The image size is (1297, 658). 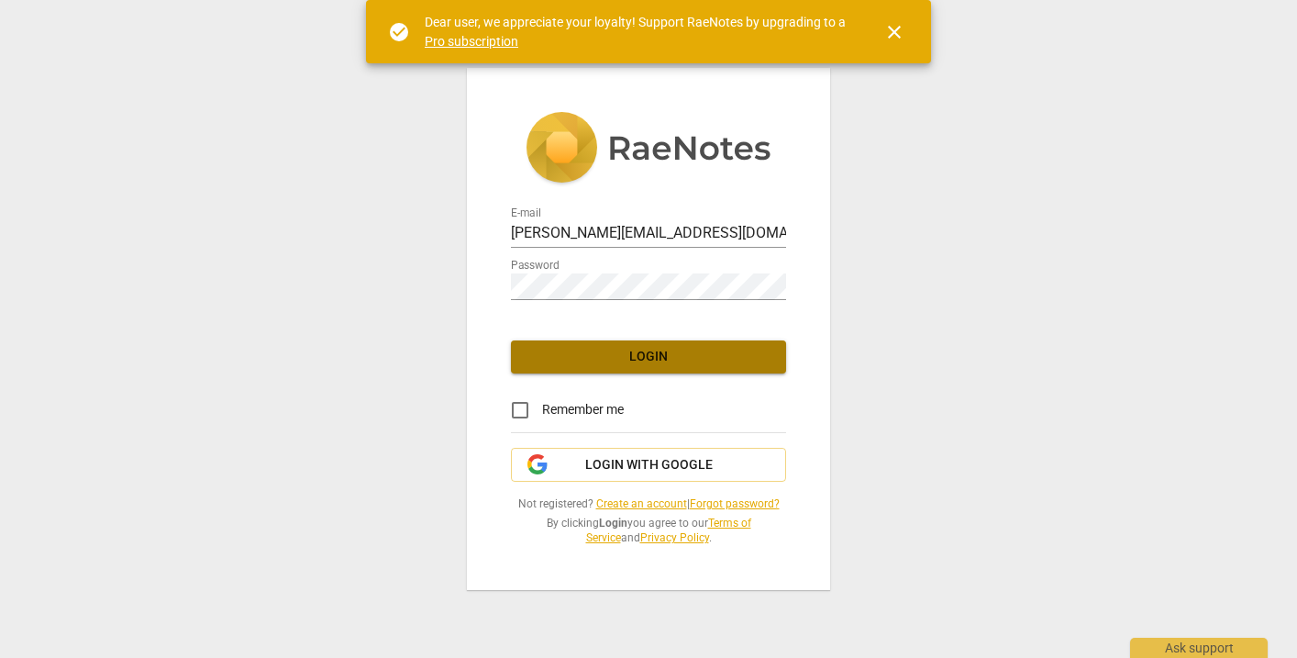 I want to click on button: Login, so click(x=649, y=357).